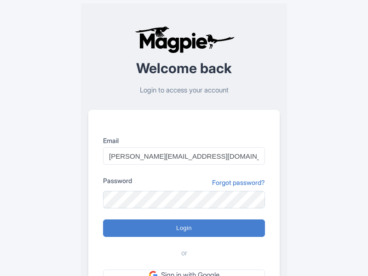  I want to click on input: you@example.com, so click(184, 156).